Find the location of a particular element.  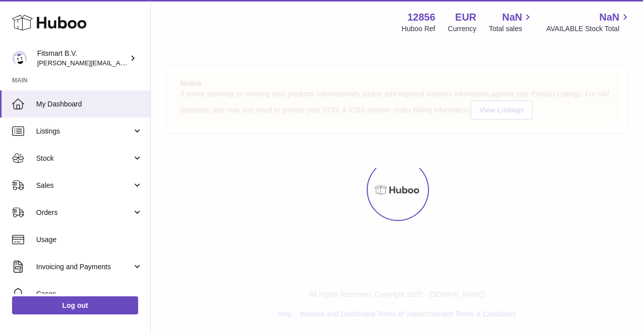

div: Fitsmart B.V. is located at coordinates (82, 58).